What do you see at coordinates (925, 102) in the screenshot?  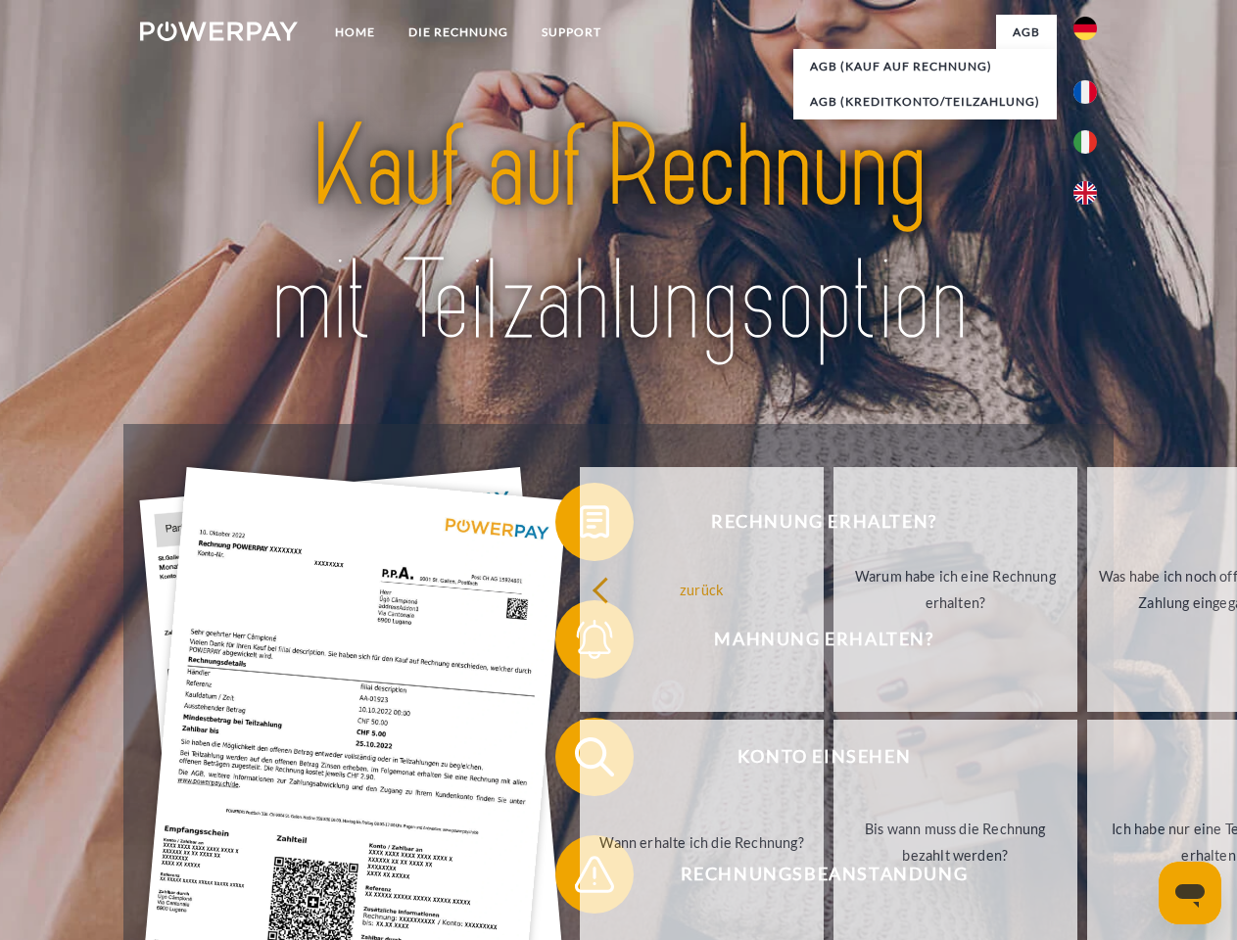 I see `a: AGB (Kreditkonto/Teilzahlung)` at bounding box center [925, 102].